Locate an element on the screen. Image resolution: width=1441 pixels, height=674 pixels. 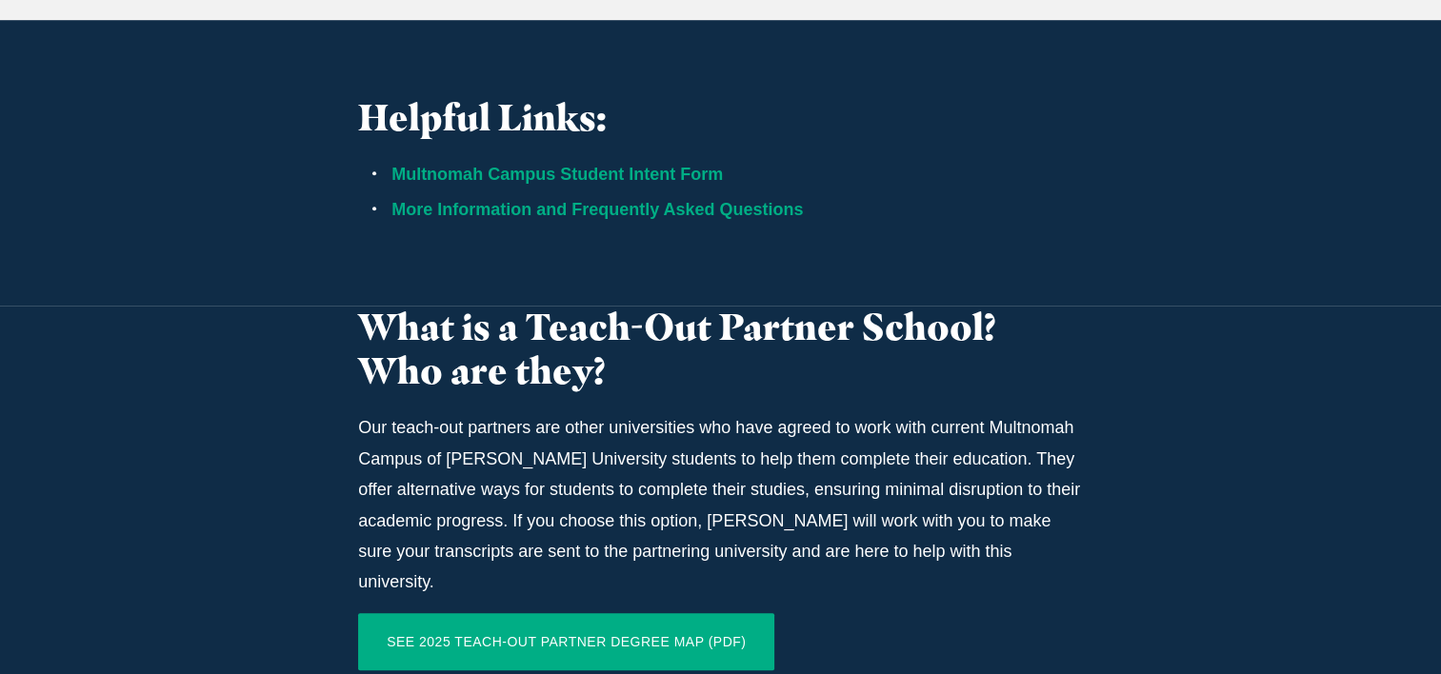
h3: Helpful Links: is located at coordinates (720, 118).